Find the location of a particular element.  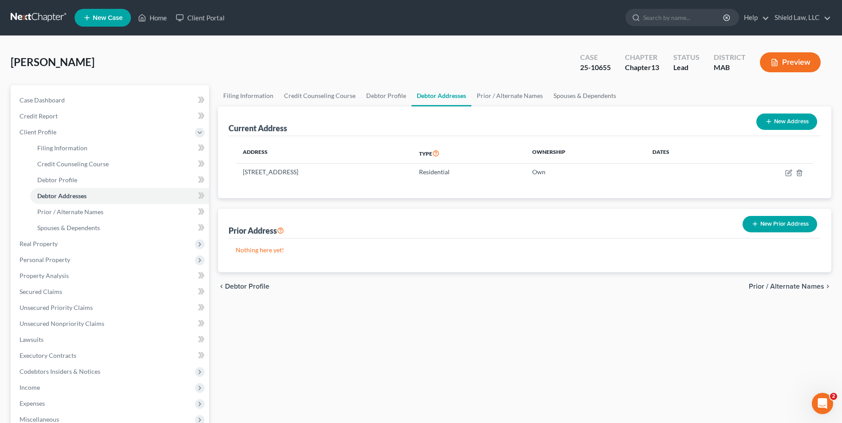

span: Miscellaneous is located at coordinates (39, 419).